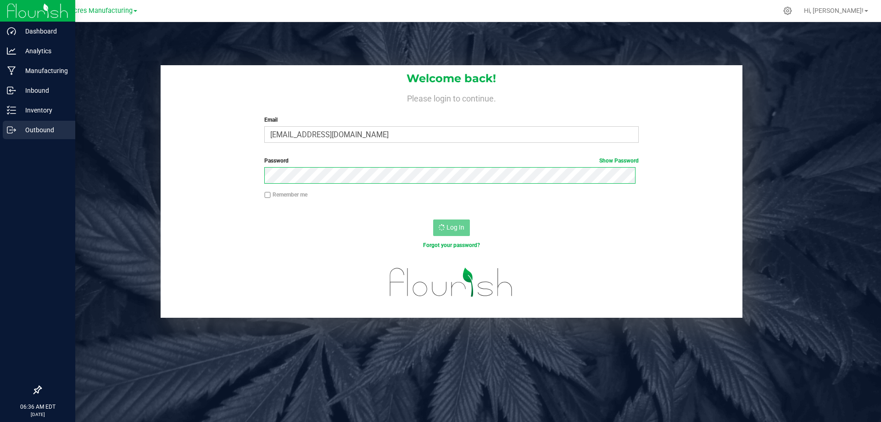  Describe the element at coordinates (11, 31) in the screenshot. I see `inline-svg: Dashboard` at that location.